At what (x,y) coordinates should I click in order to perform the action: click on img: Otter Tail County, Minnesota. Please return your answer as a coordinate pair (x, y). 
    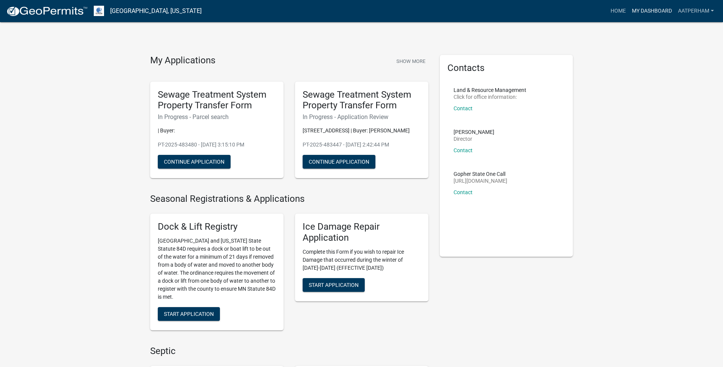
    Looking at the image, I should click on (99, 11).